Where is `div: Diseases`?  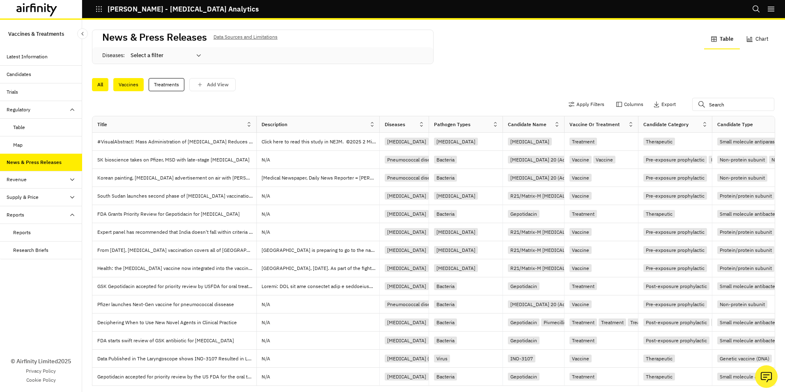 div: Diseases is located at coordinates (395, 124).